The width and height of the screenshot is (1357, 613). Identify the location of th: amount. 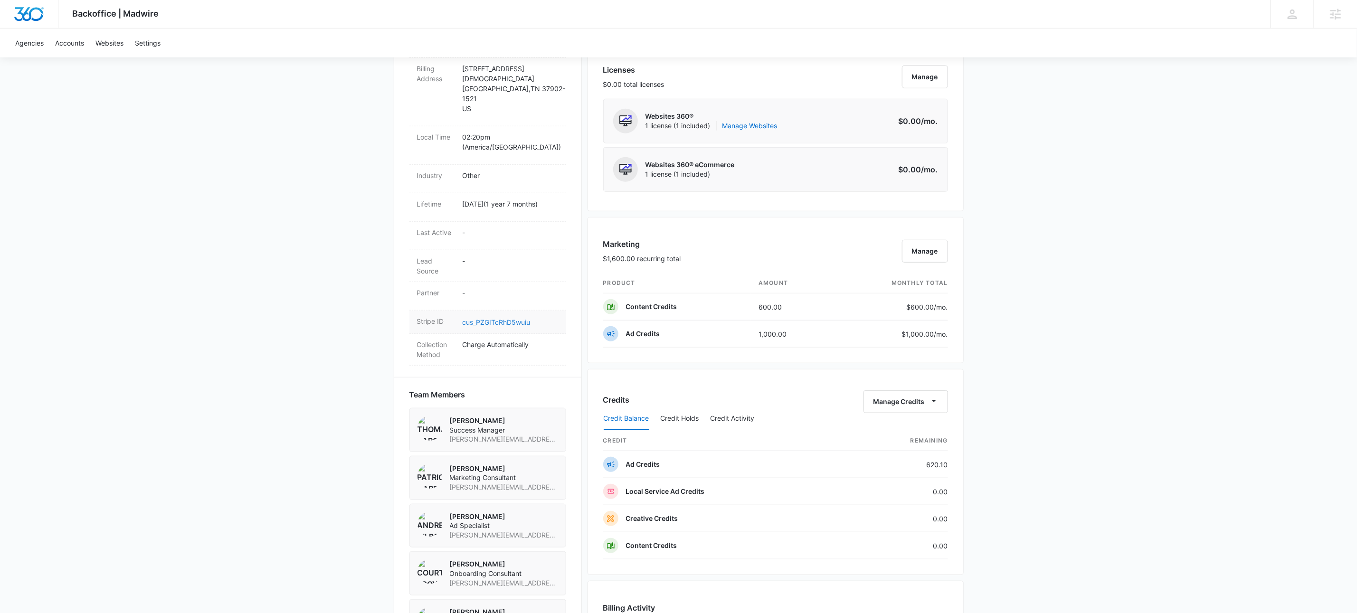
(791, 283).